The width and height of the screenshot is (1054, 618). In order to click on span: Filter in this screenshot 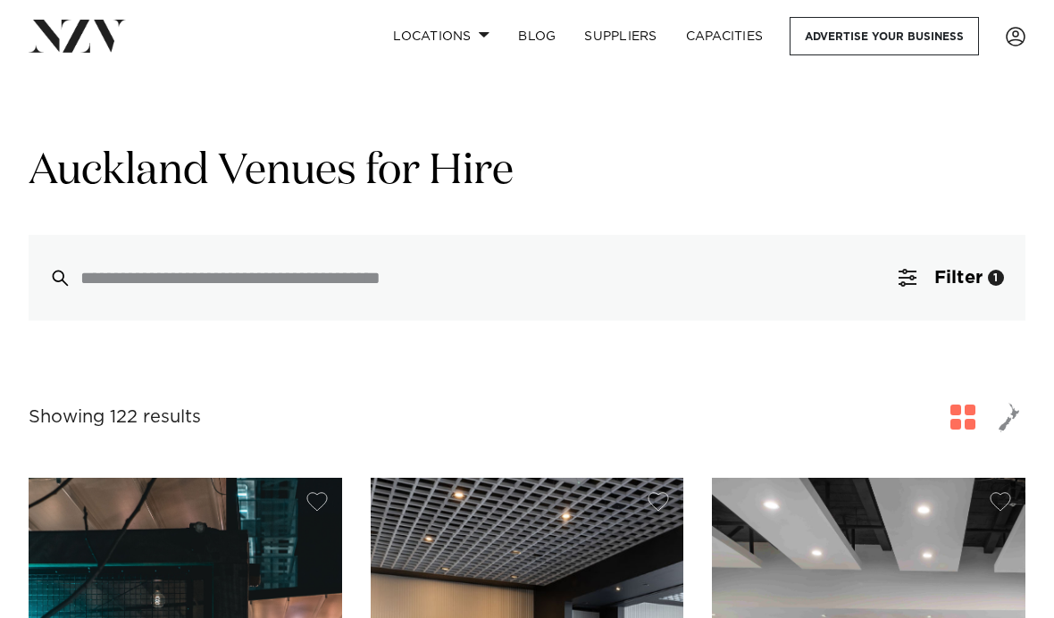, I will do `click(958, 278)`.